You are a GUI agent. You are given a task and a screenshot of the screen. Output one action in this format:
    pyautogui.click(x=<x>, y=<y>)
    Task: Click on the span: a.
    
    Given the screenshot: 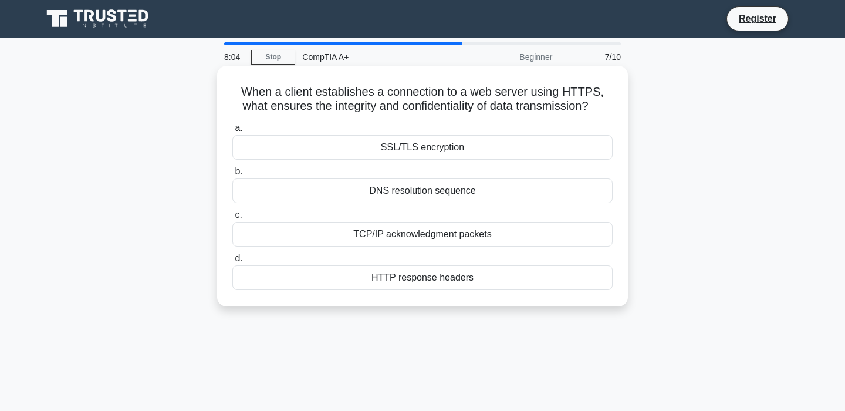 What is the action you would take?
    pyautogui.click(x=238, y=127)
    